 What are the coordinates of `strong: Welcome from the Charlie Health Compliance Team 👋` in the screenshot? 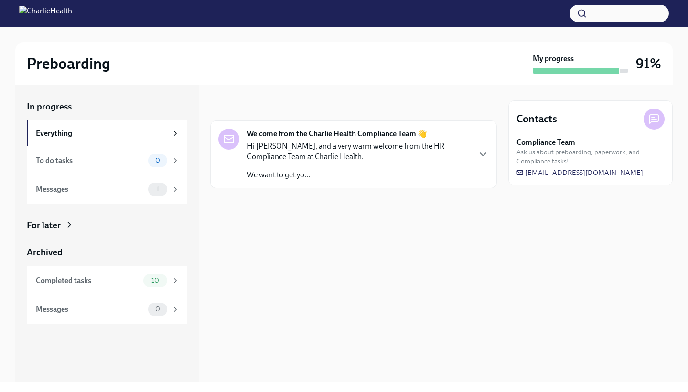 It's located at (337, 134).